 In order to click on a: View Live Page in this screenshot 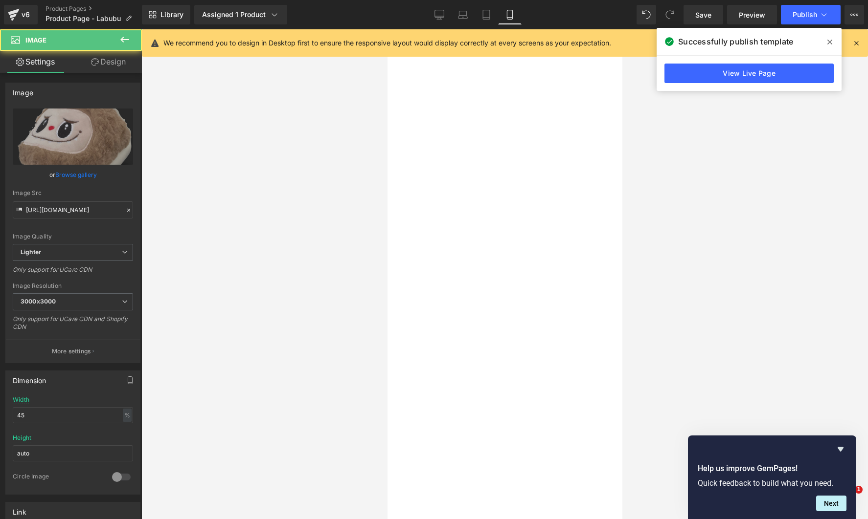, I will do `click(749, 73)`.